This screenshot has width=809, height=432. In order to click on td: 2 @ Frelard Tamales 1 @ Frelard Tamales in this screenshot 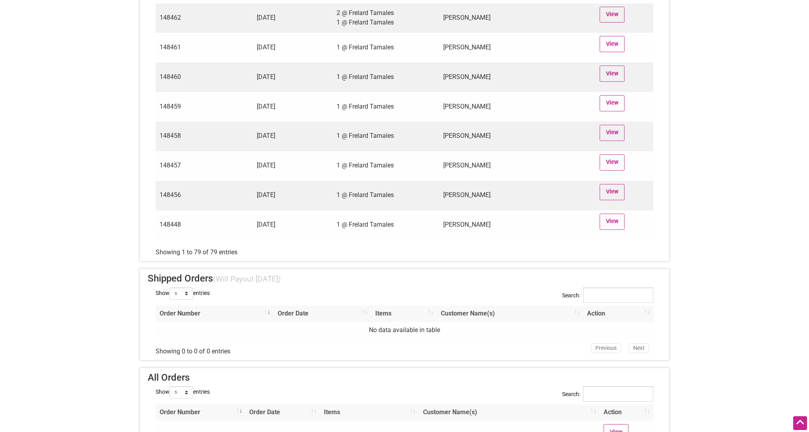, I will do `click(386, 18)`.